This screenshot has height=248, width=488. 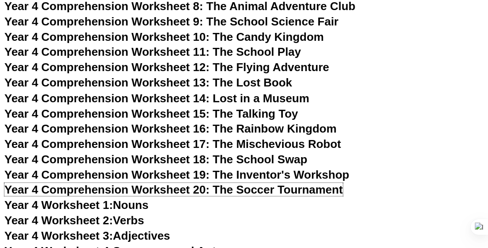 I want to click on a: Year 4 Comprehension Worksheet 11: The School Play, so click(x=153, y=52).